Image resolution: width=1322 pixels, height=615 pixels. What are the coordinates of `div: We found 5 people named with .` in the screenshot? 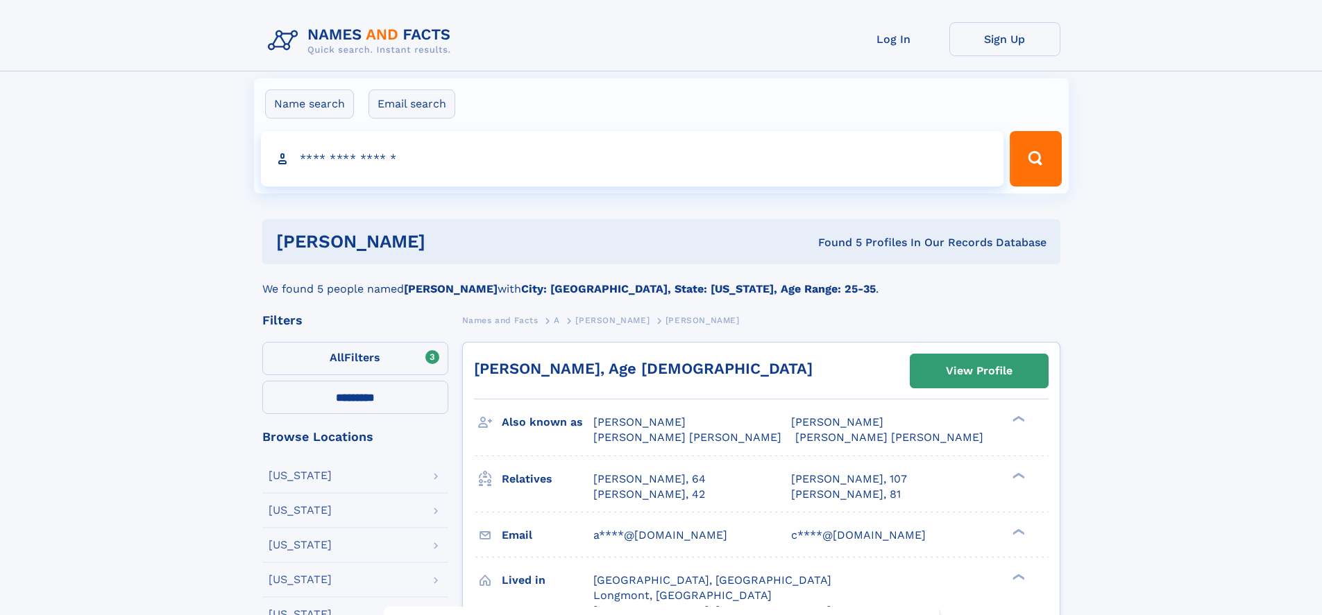 It's located at (661, 281).